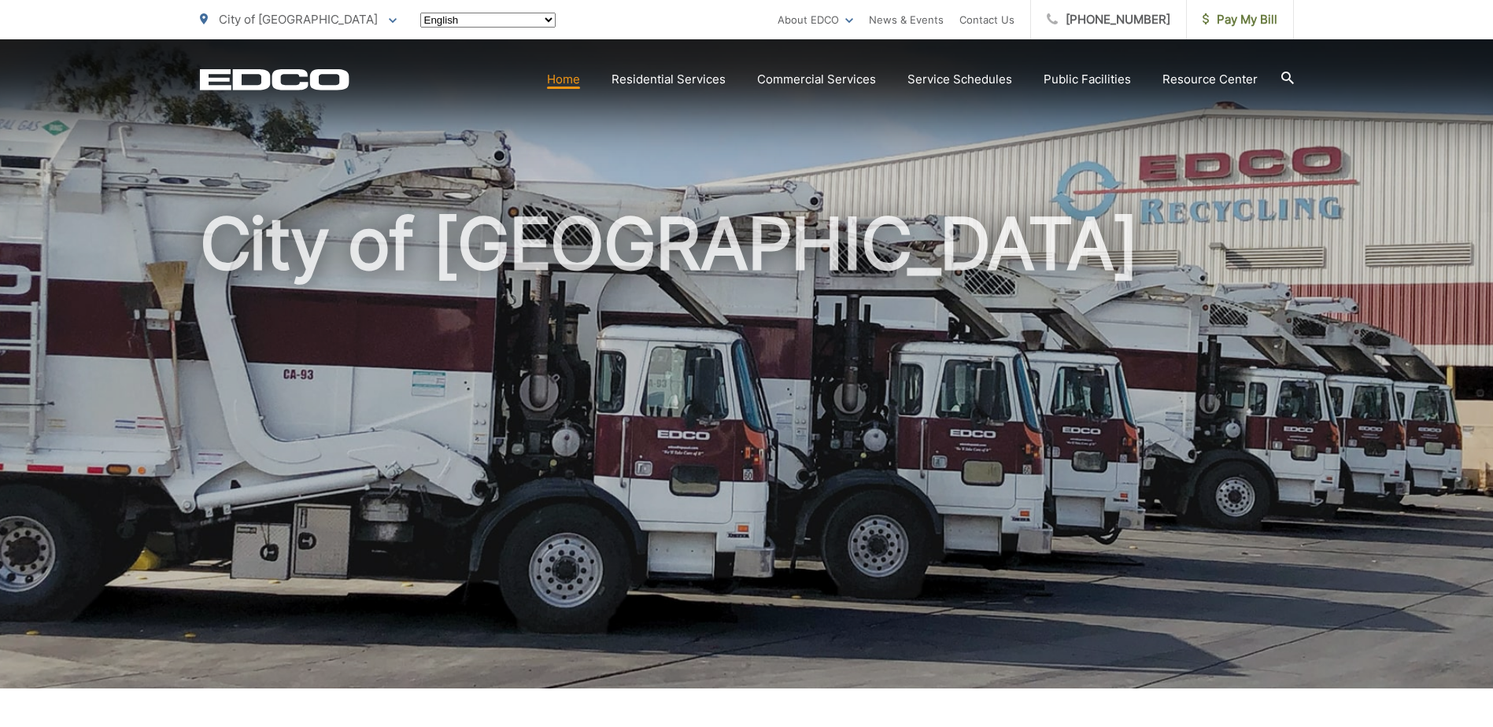 The height and width of the screenshot is (727, 1493). I want to click on a: Commercial Services, so click(816, 79).